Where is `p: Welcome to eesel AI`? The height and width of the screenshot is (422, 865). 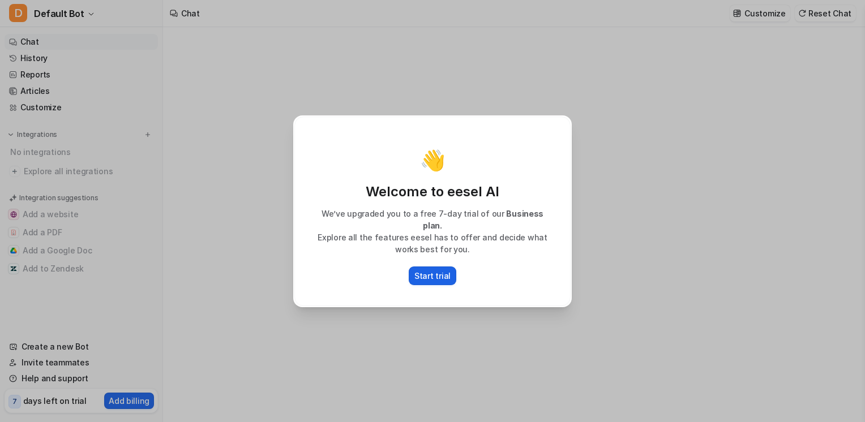
p: Welcome to eesel AI is located at coordinates (432, 192).